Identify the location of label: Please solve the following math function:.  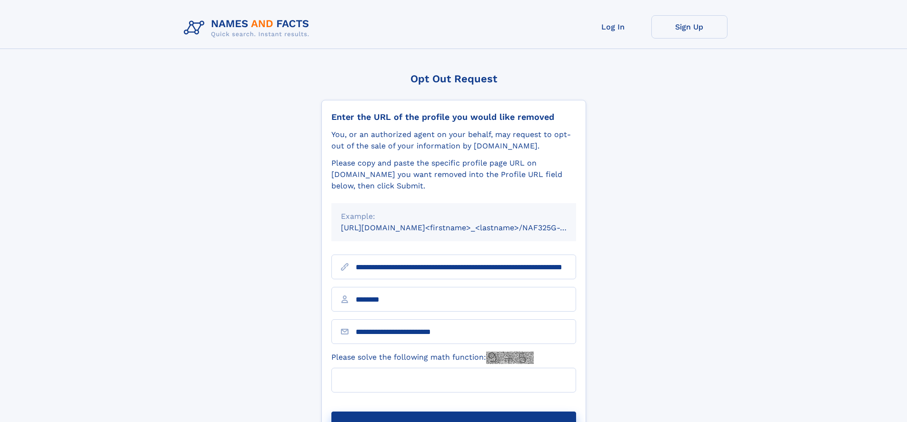
(432, 358).